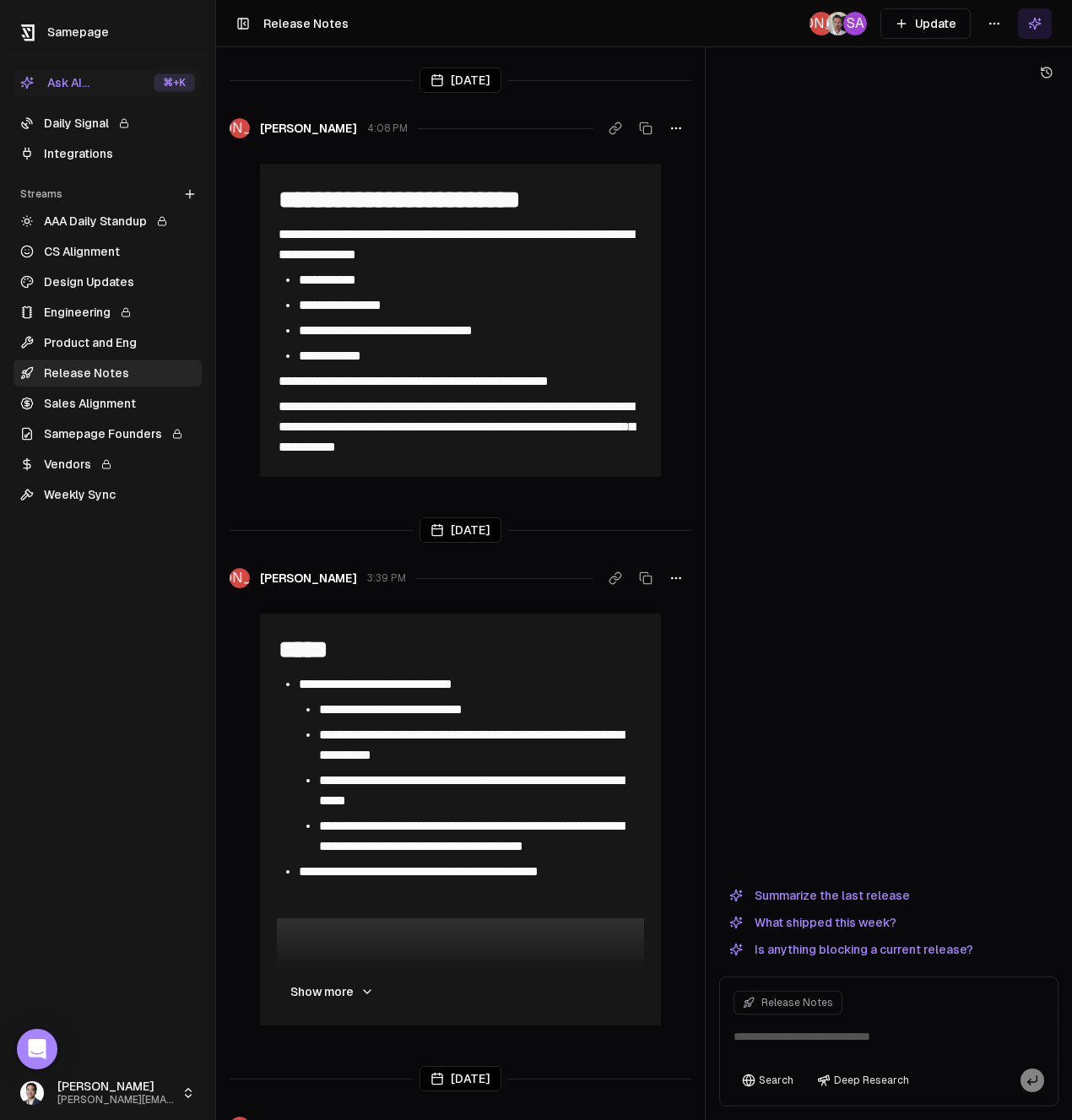 The height and width of the screenshot is (1120, 1072). What do you see at coordinates (55, 82) in the screenshot?
I see `div: Ask AI...` at bounding box center [55, 82].